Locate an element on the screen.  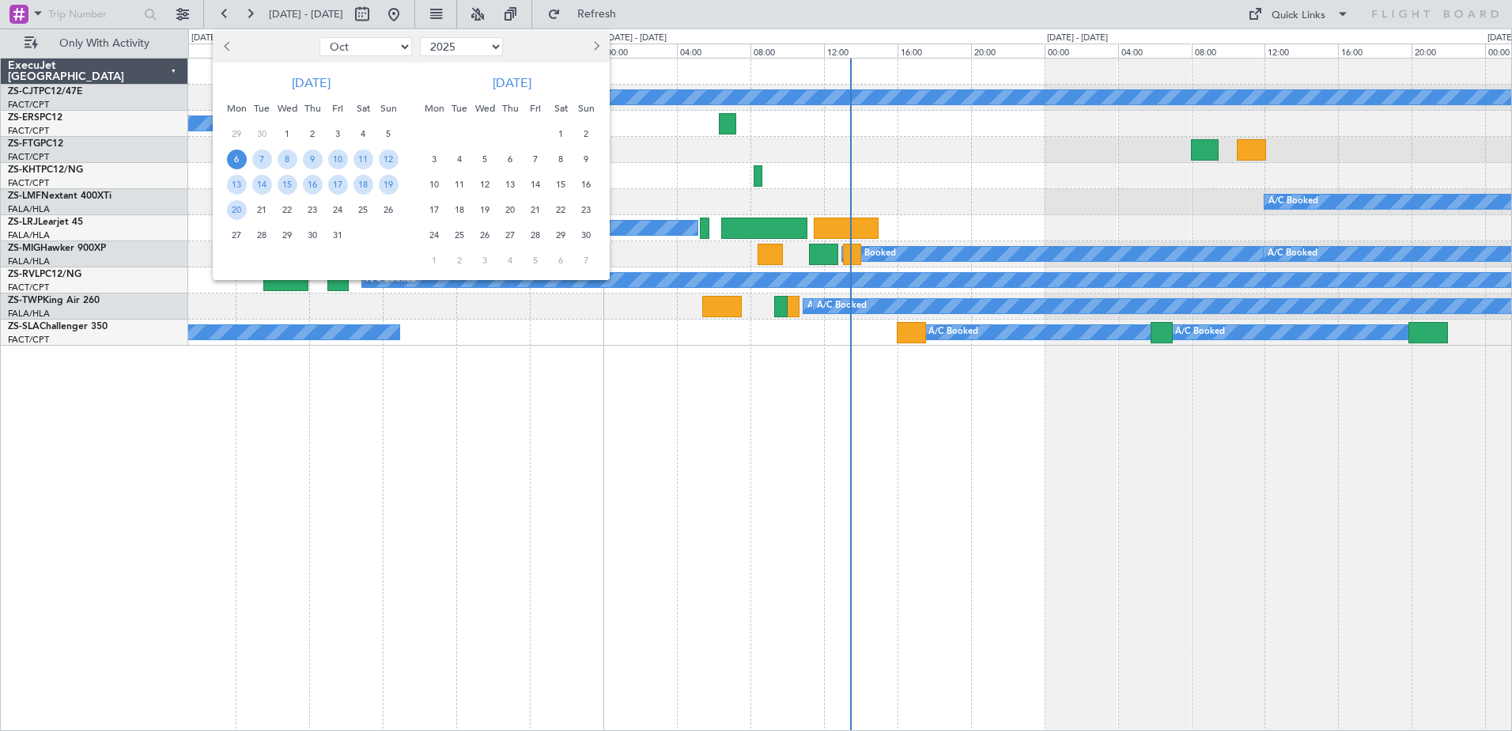
div: 11-11-2025 is located at coordinates (459, 184).